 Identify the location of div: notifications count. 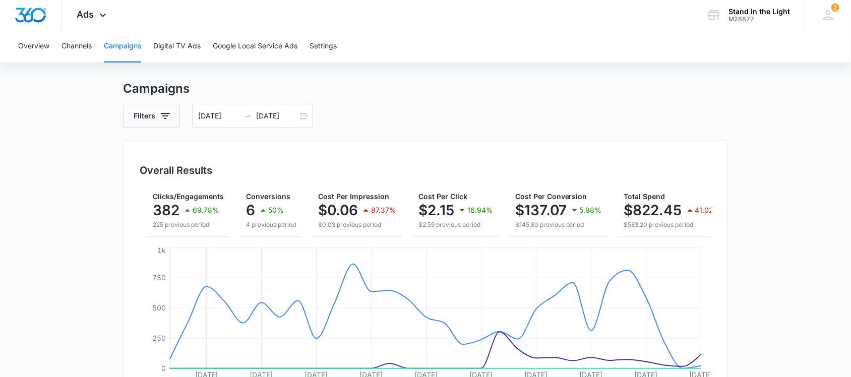
(836, 8).